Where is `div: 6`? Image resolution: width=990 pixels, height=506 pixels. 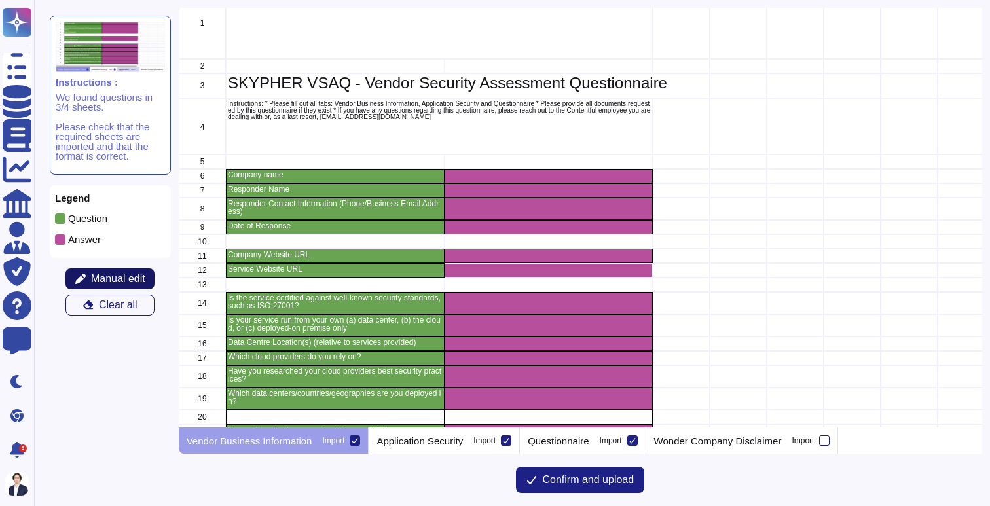 div: 6 is located at coordinates (202, 176).